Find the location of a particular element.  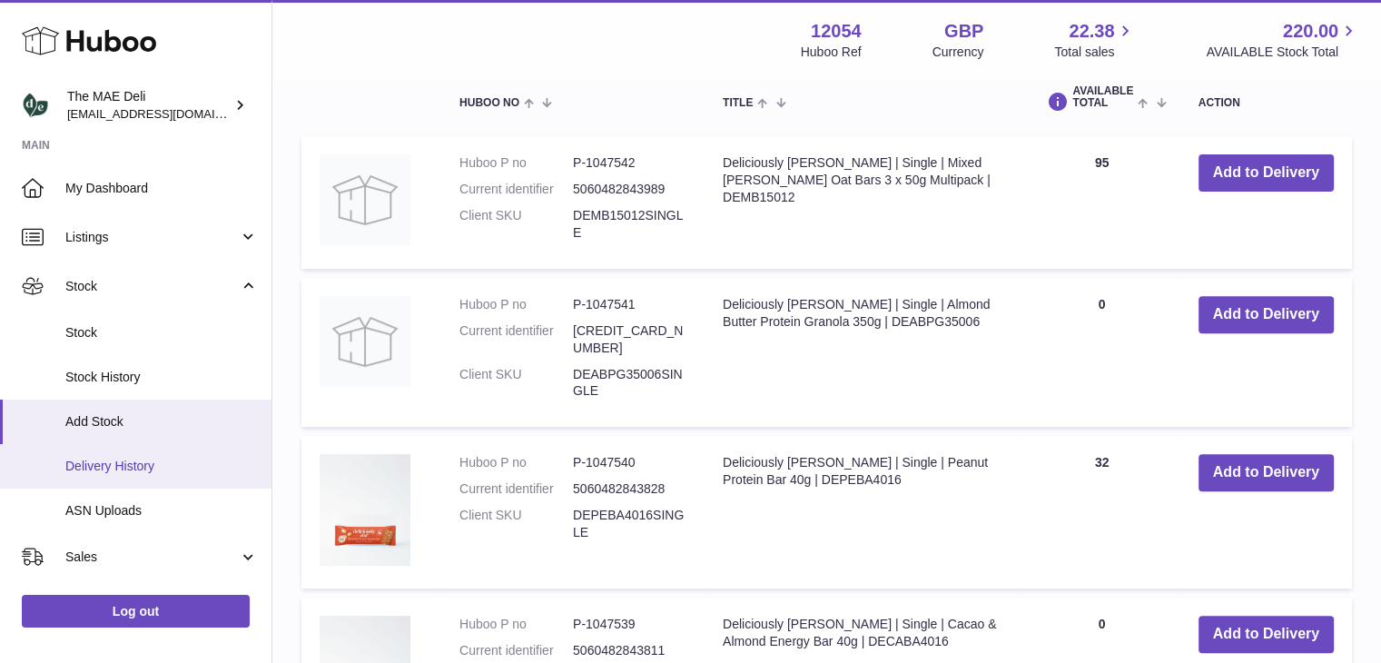

span: 220.00 is located at coordinates (1310, 31).